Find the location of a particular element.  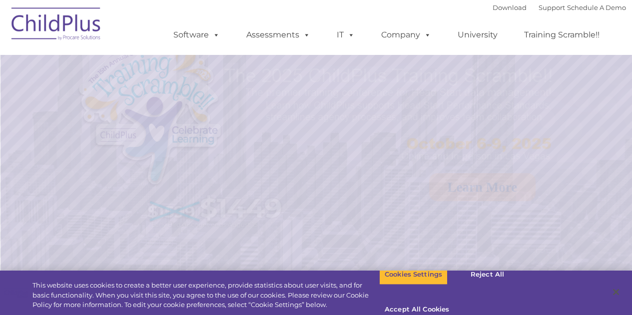

a: Download is located at coordinates (509, 7).